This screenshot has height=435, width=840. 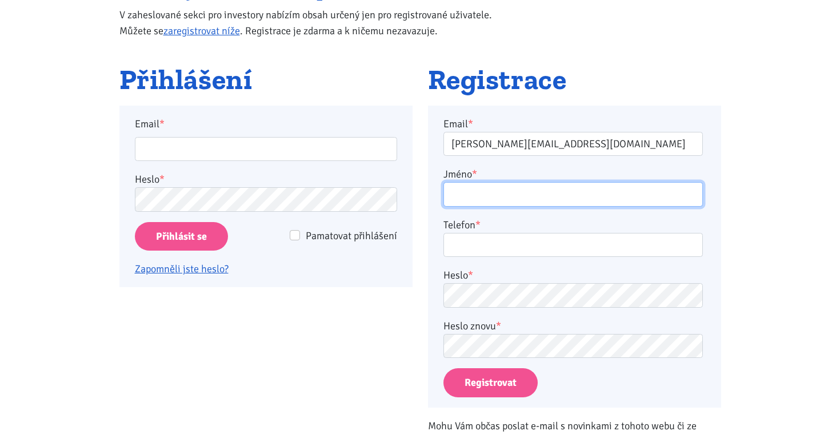 What do you see at coordinates (351, 236) in the screenshot?
I see `span: Pamatovat přihlášení` at bounding box center [351, 236].